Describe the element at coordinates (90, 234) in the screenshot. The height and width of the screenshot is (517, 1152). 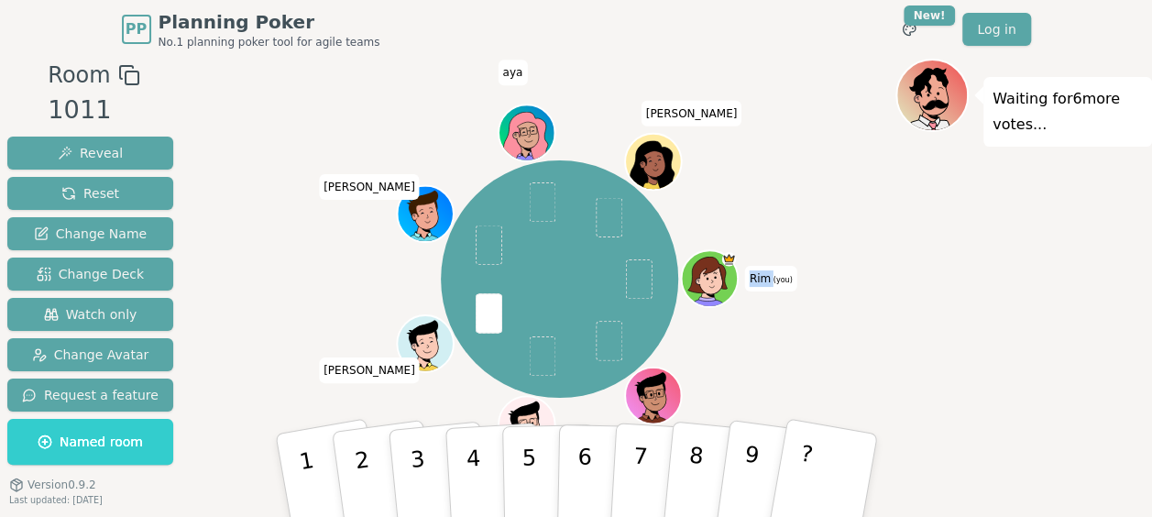
I see `button: Change Name` at that location.